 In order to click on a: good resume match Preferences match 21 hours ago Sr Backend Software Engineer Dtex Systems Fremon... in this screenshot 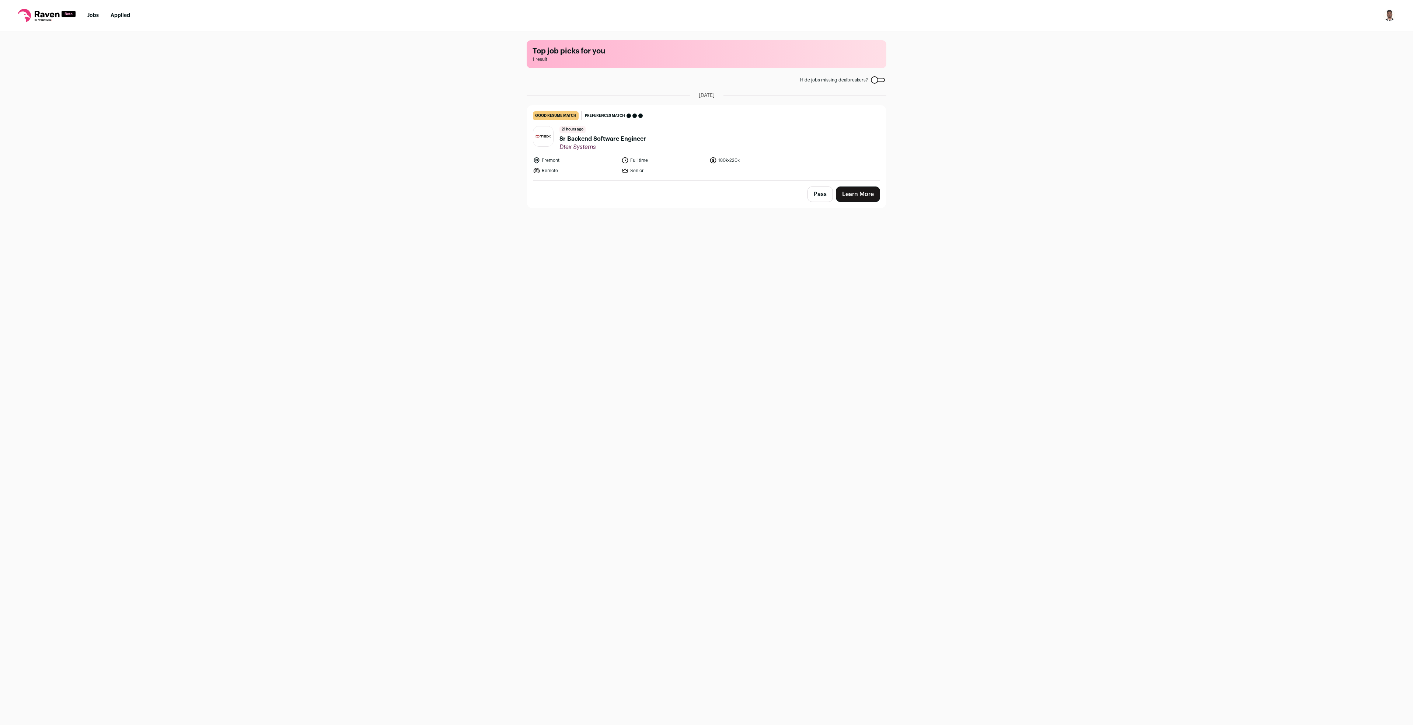, I will do `click(706, 143)`.